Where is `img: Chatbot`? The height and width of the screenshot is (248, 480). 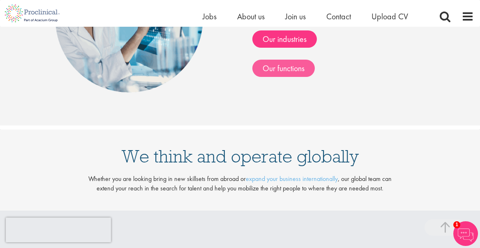 img: Chatbot is located at coordinates (465, 233).